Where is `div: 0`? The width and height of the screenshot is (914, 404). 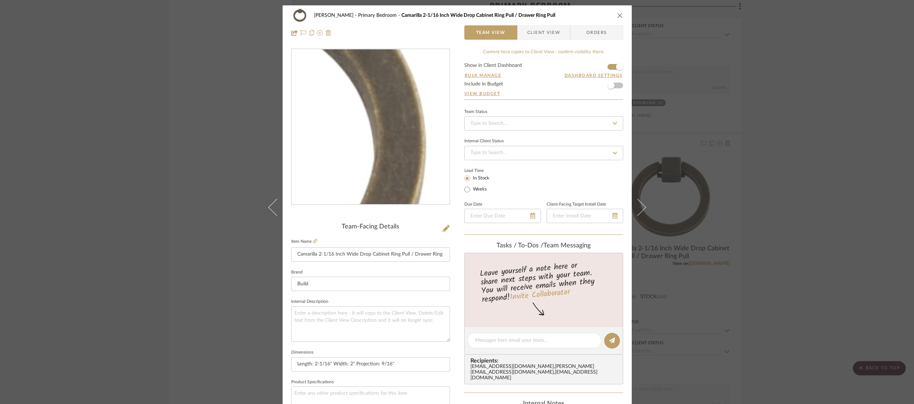 div: 0 is located at coordinates (370, 127).